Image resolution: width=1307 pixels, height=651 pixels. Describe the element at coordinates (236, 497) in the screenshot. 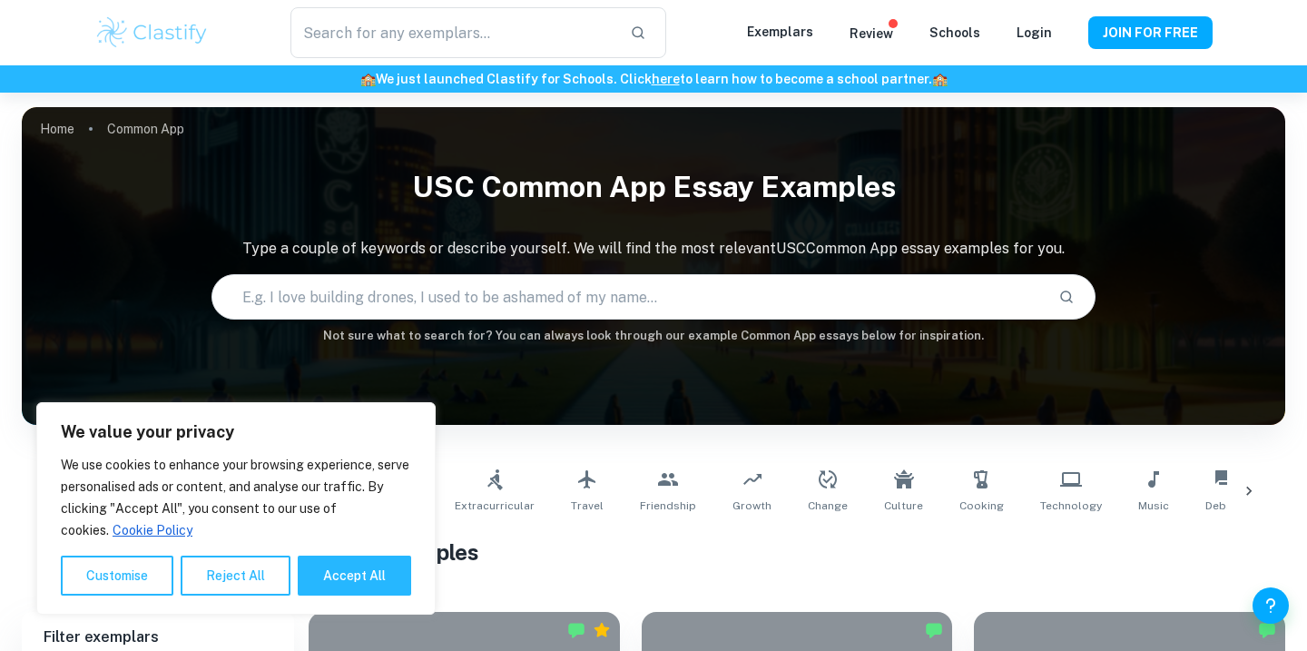

I see `p: We use cookies to enhance your browsing experience, serve personalised ads or content, and analys...` at that location.